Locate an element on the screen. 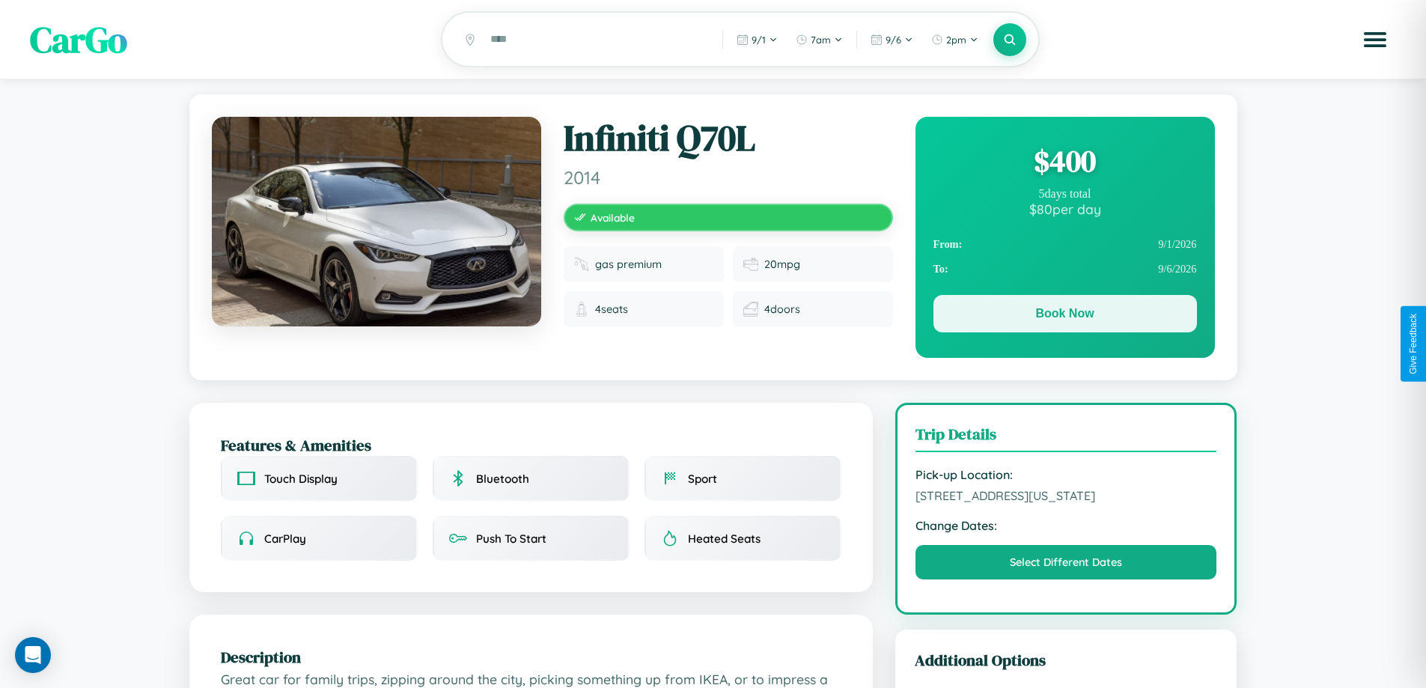 The height and width of the screenshot is (688, 1426). span: 4 seats is located at coordinates (611, 309).